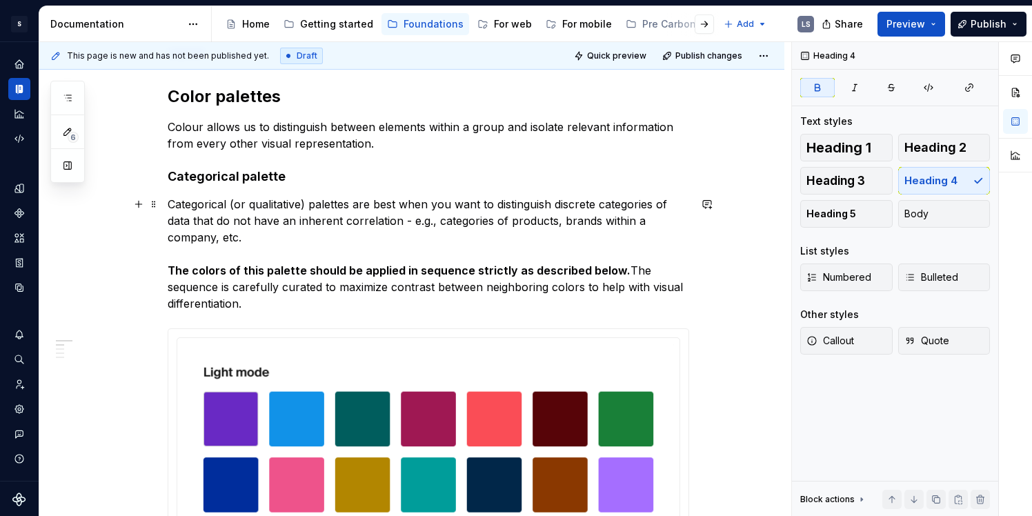 This screenshot has width=1032, height=516. Describe the element at coordinates (19, 434) in the screenshot. I see `button: Contact support` at that location.